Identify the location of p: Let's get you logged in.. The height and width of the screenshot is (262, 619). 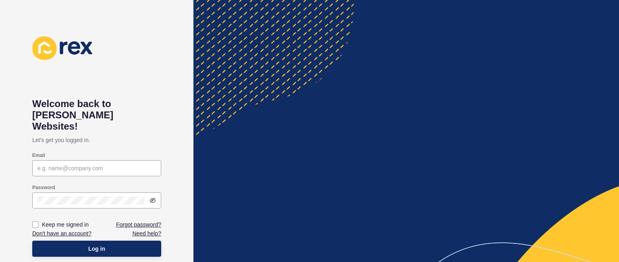
(97, 140).